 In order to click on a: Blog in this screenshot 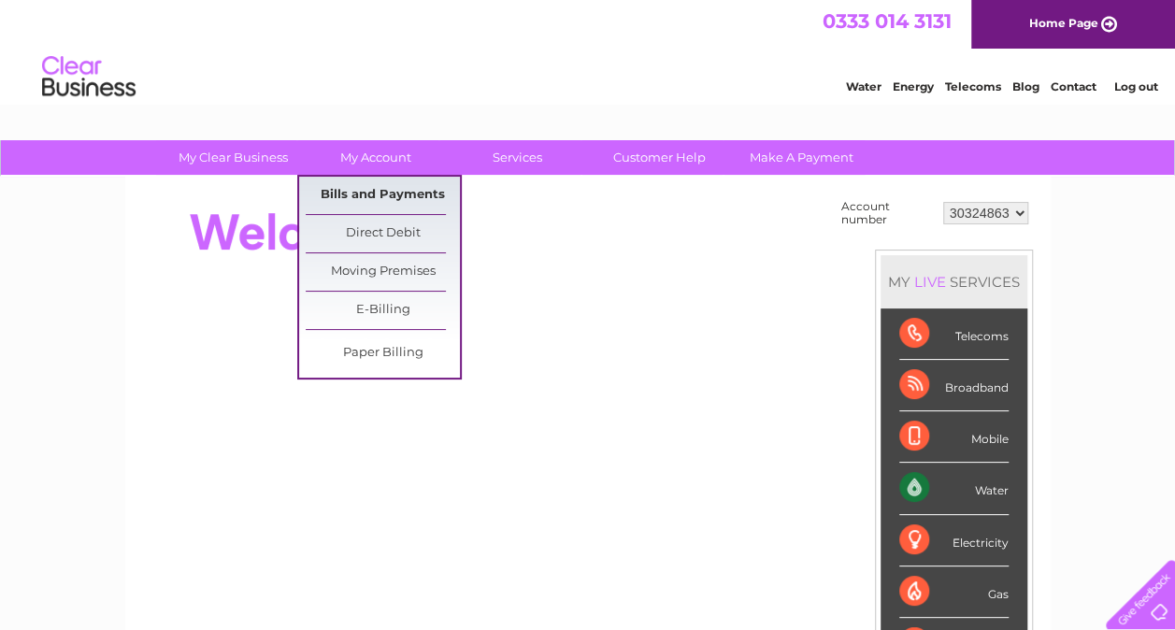, I will do `click(1025, 86)`.